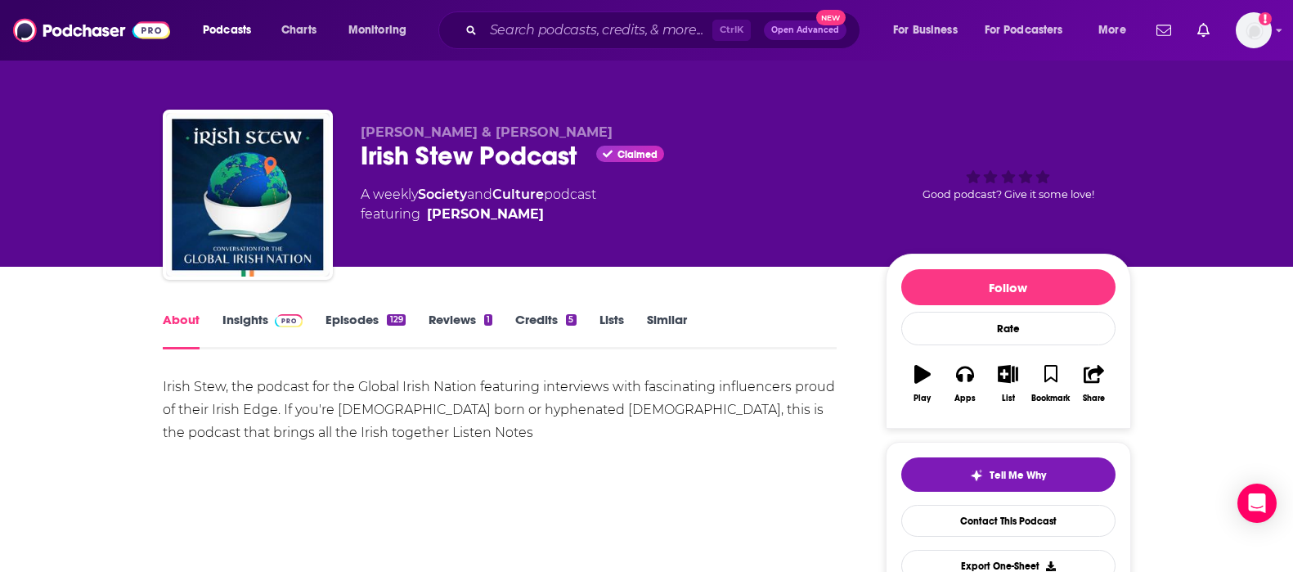  I want to click on div: Good podcast? Give it some love!, so click(1008, 175).